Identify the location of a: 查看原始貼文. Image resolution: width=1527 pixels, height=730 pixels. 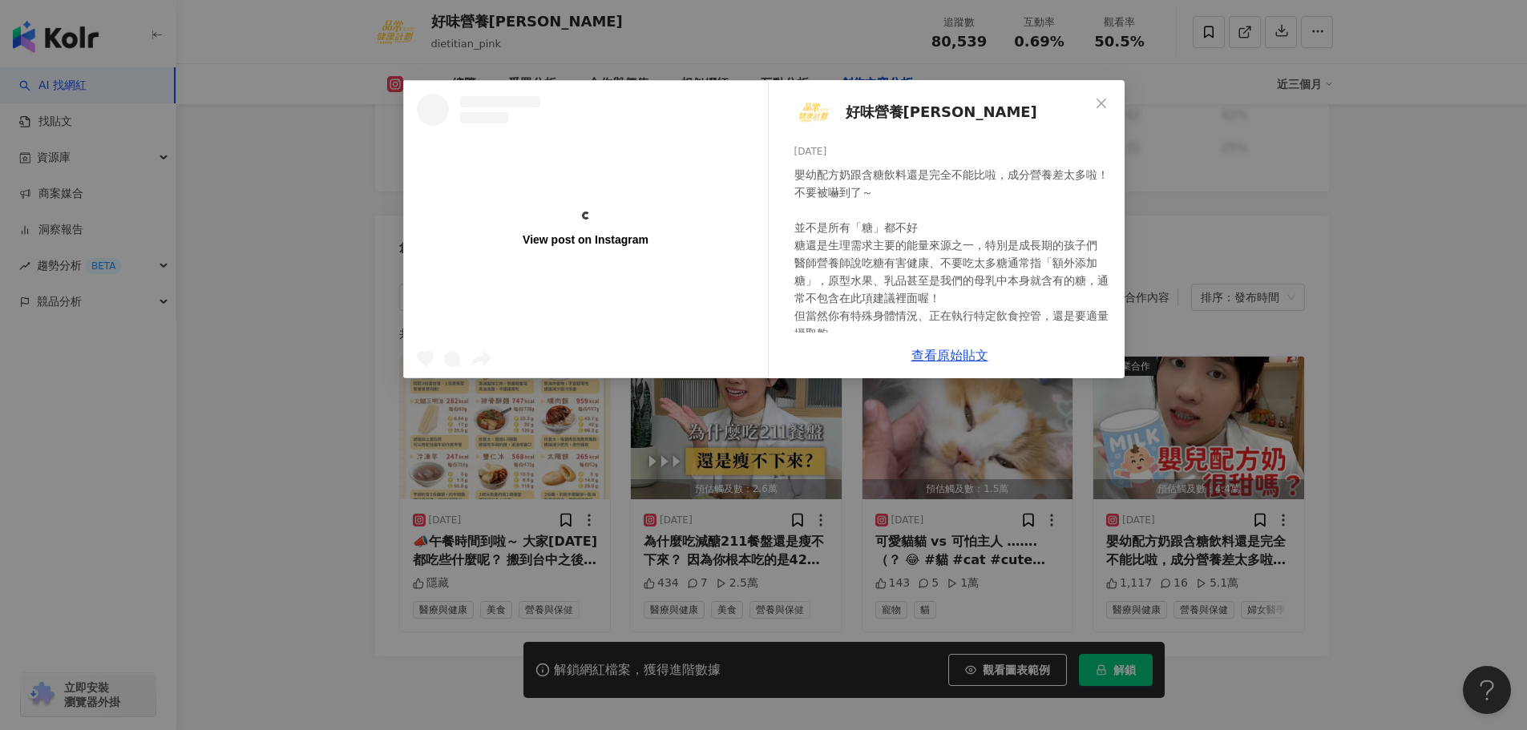
(950, 355).